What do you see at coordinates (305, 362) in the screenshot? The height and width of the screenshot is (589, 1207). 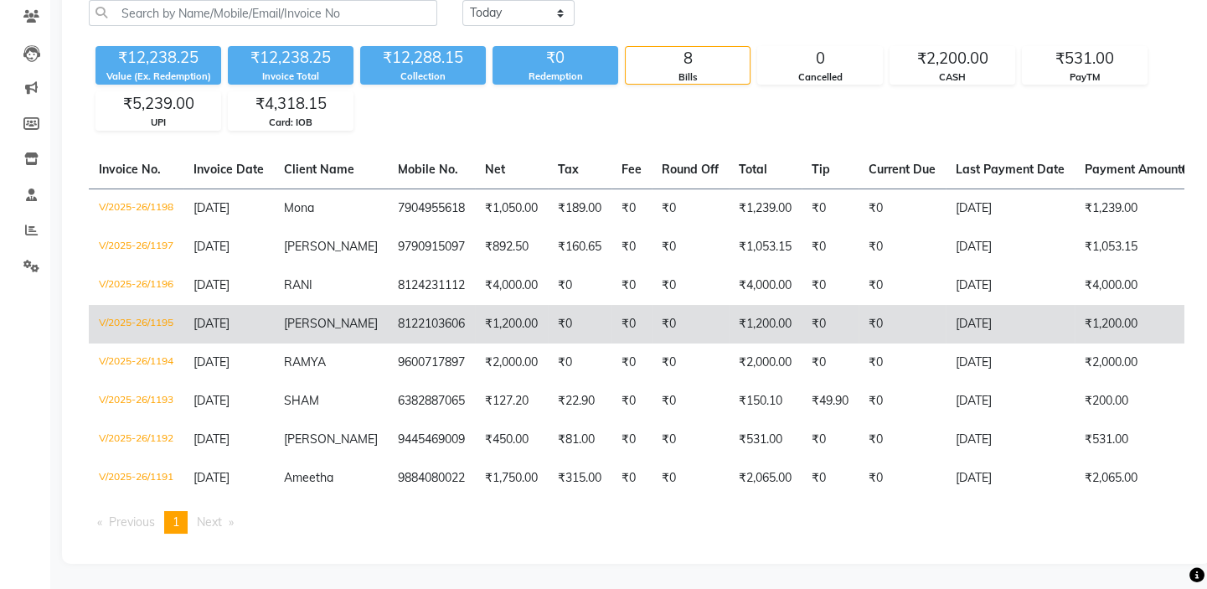 I see `span: RAMYA` at bounding box center [305, 362].